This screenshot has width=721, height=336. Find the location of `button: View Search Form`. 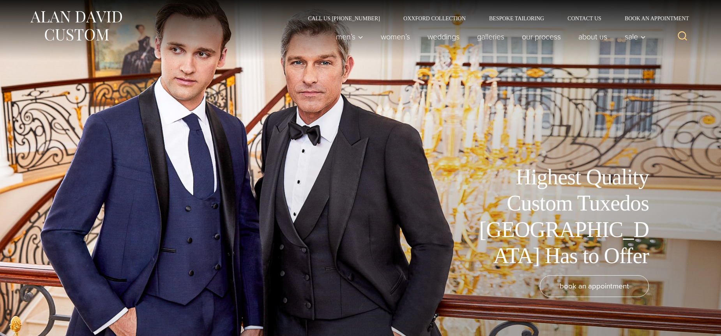

button: View Search Form is located at coordinates (683, 37).